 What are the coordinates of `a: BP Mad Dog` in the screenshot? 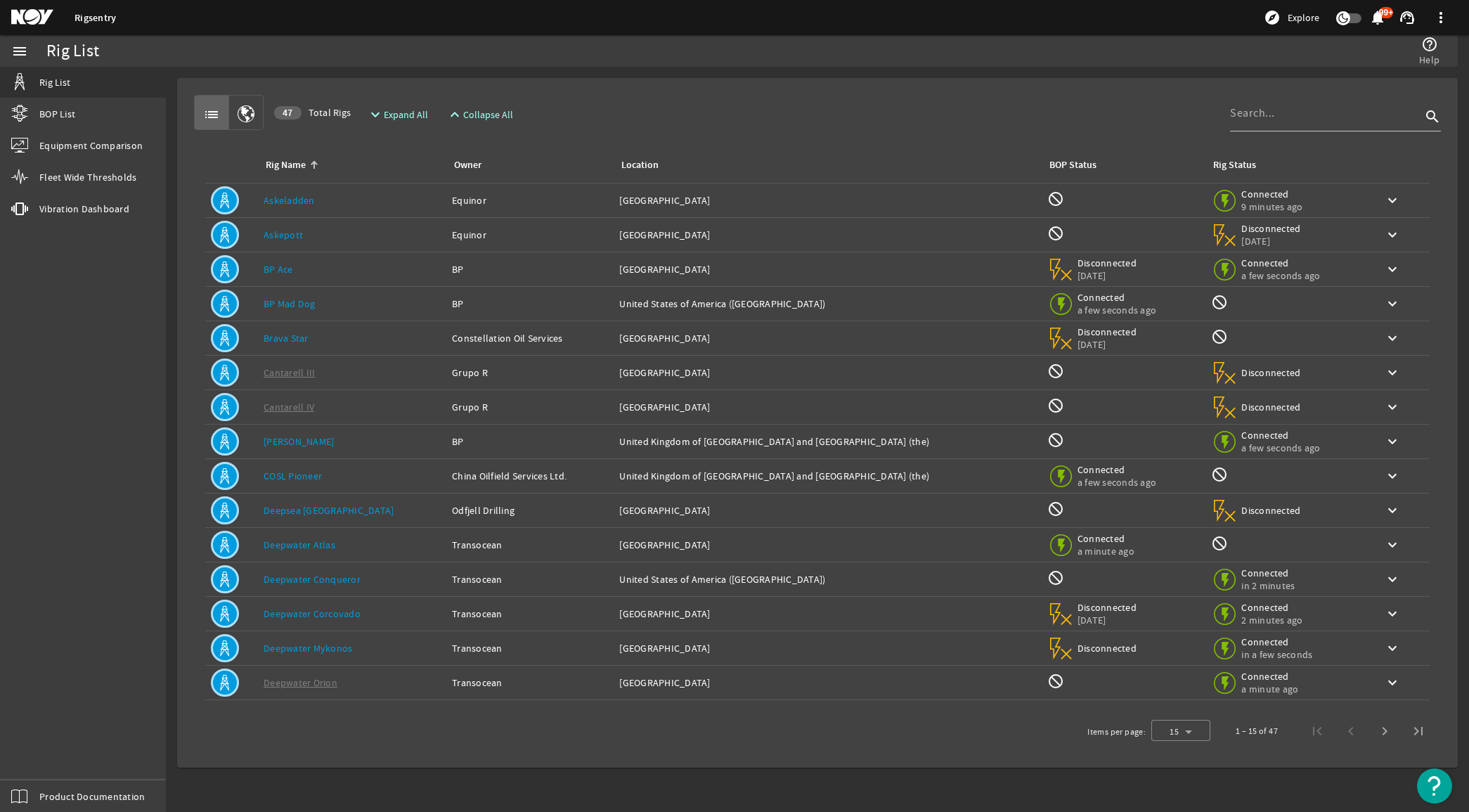 It's located at (289, 304).